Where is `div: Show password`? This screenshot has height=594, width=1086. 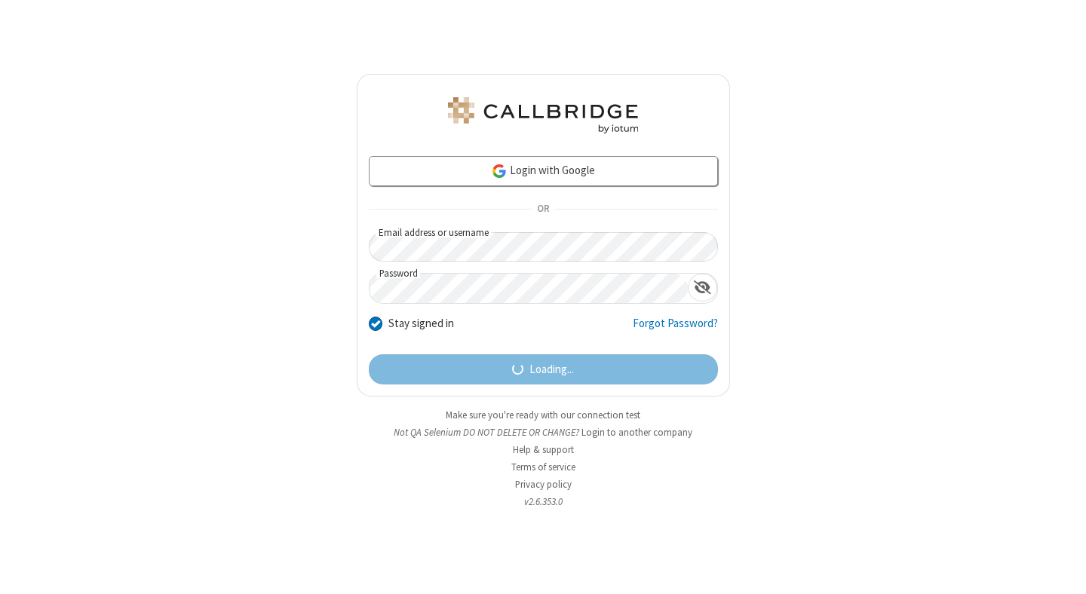
div: Show password is located at coordinates (702, 287).